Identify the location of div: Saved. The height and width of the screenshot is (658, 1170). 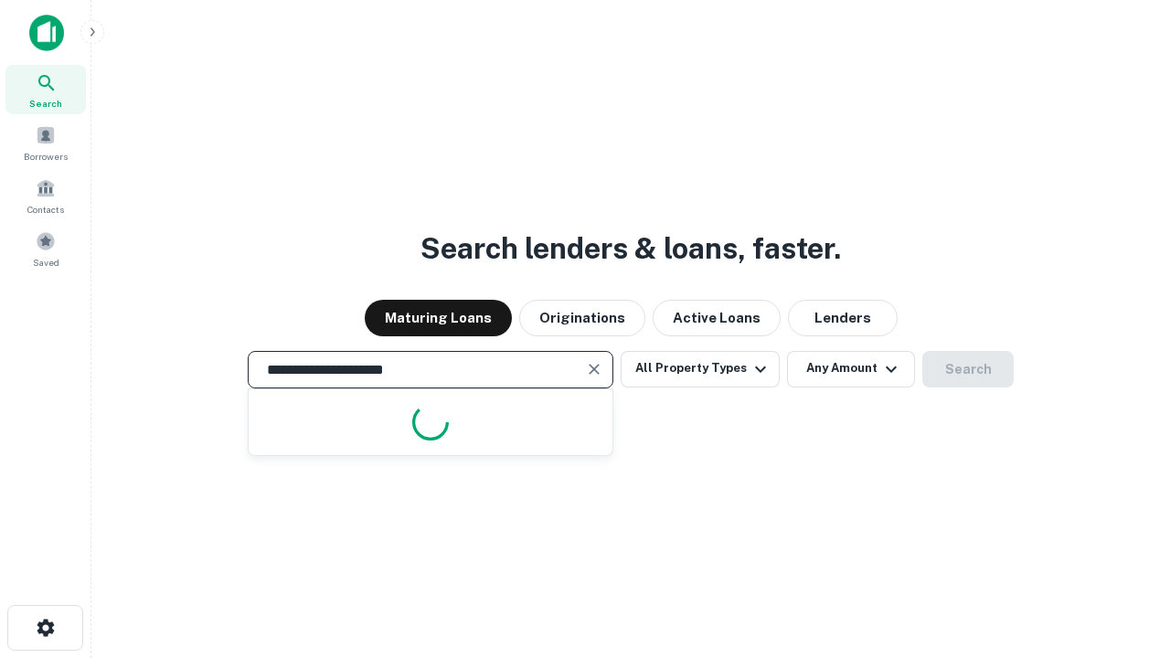
(46, 249).